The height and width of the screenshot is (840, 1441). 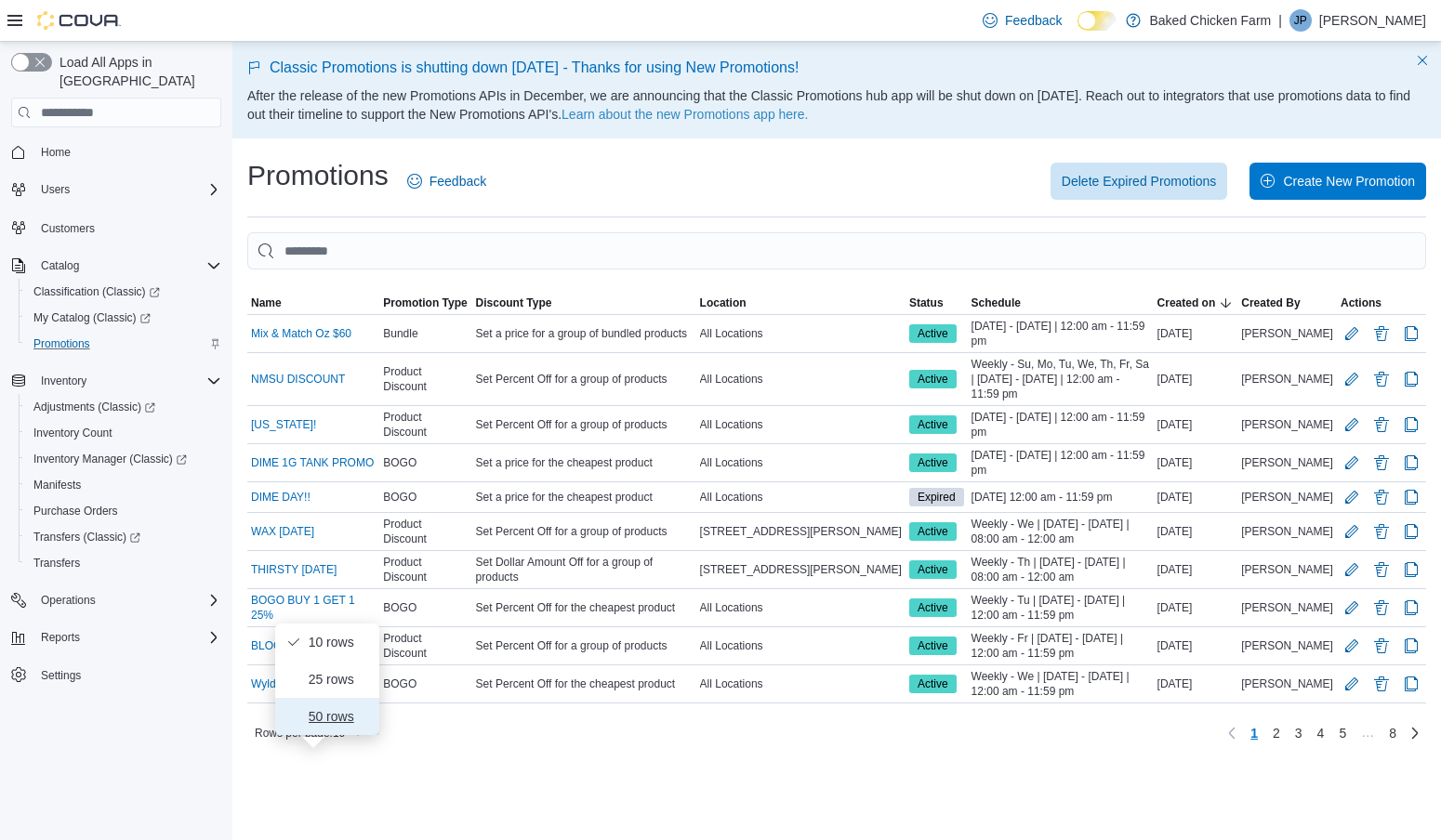 I want to click on div: Set Percent Off for a group of products, so click(x=584, y=646).